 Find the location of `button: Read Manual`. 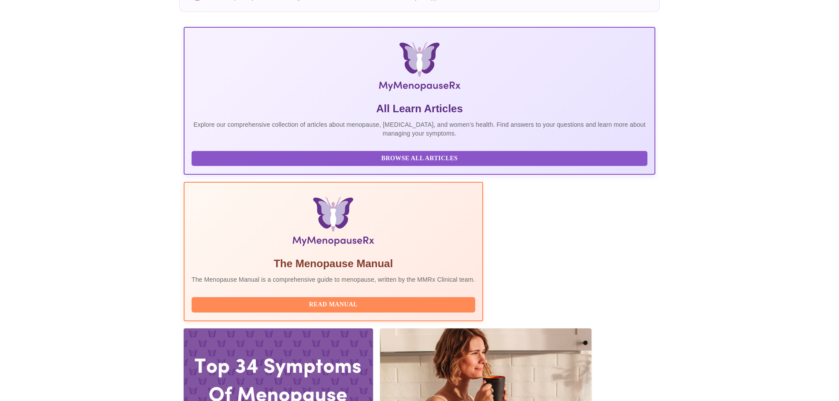

button: Read Manual is located at coordinates (333, 305).